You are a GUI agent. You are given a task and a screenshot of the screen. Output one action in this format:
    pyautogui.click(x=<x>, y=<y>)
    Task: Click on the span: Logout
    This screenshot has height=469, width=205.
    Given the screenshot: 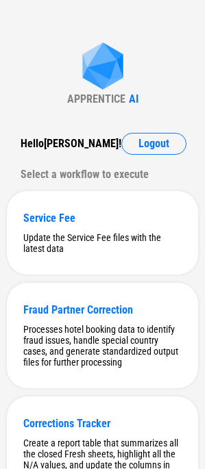 What is the action you would take?
    pyautogui.click(x=153, y=144)
    